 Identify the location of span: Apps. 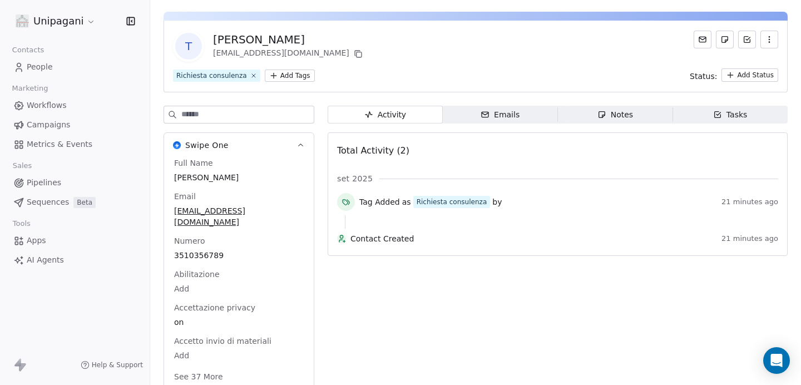
(36, 240).